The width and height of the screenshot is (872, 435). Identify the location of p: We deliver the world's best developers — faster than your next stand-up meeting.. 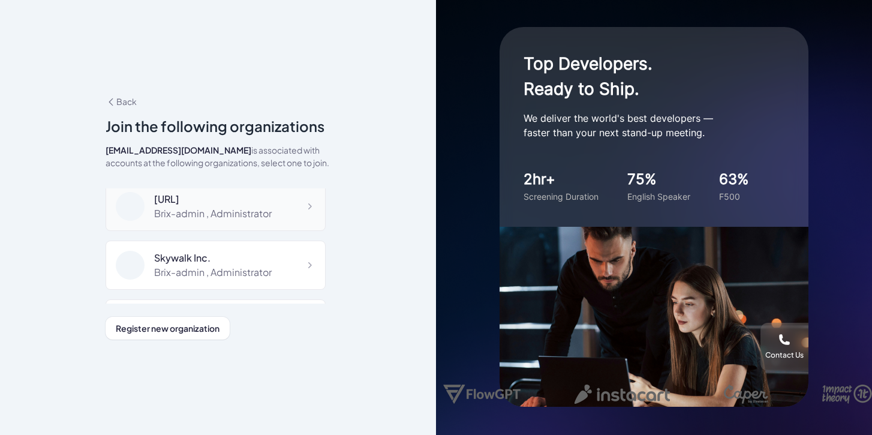
(644, 125).